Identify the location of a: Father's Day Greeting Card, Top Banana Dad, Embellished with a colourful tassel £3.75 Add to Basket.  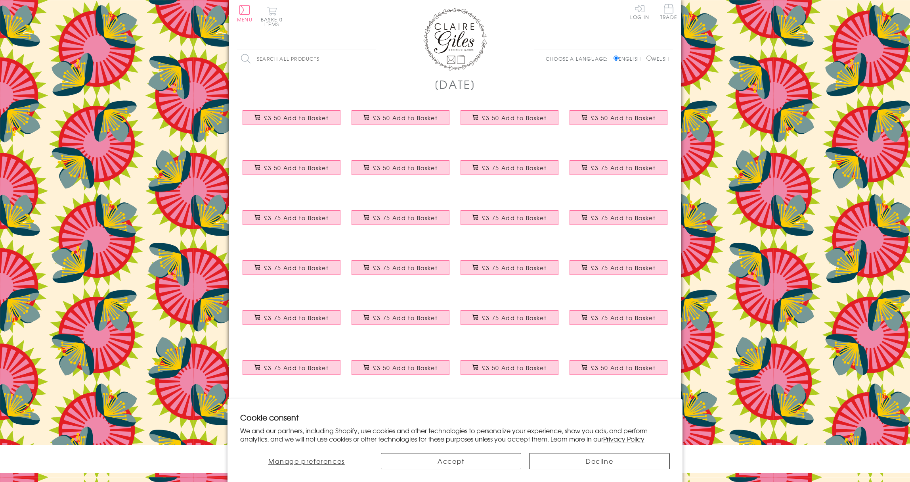
(618, 271).